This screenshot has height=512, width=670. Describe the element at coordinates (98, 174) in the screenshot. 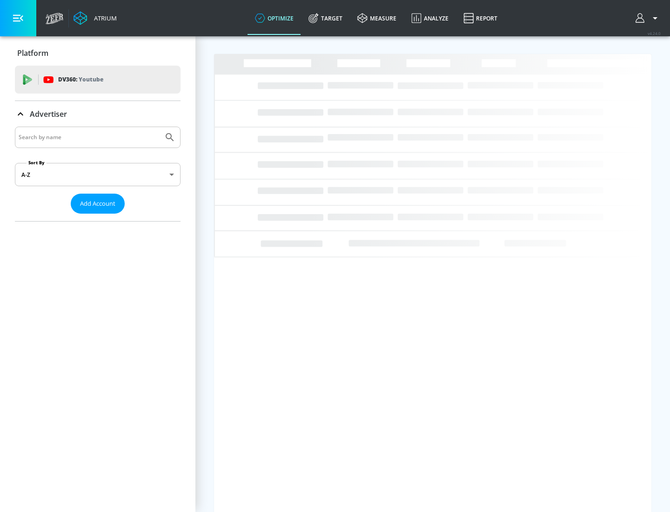

I see `div: A-Z` at that location.